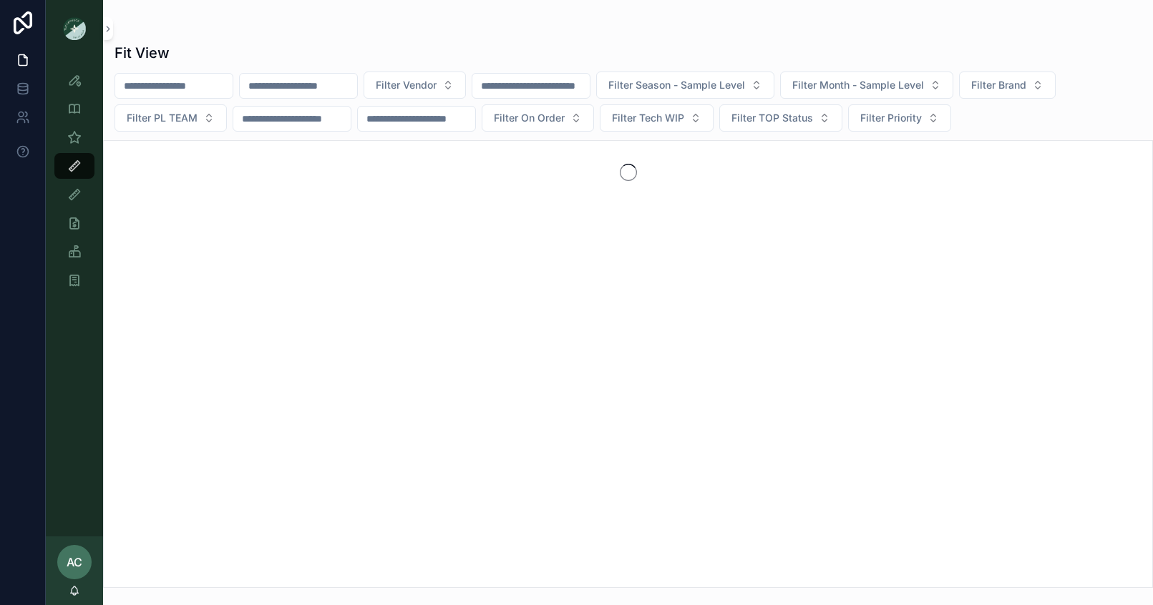 The width and height of the screenshot is (1153, 605). What do you see at coordinates (74, 562) in the screenshot?
I see `span: AC` at bounding box center [74, 562].